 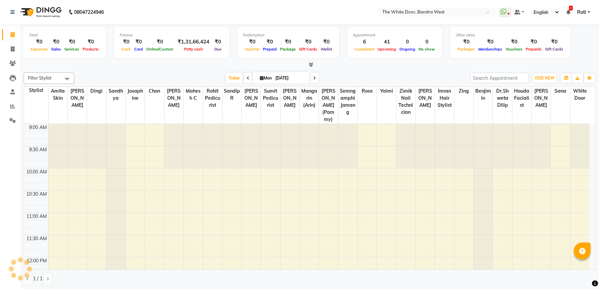 What do you see at coordinates (365, 49) in the screenshot?
I see `span: Completed` at bounding box center [365, 49].